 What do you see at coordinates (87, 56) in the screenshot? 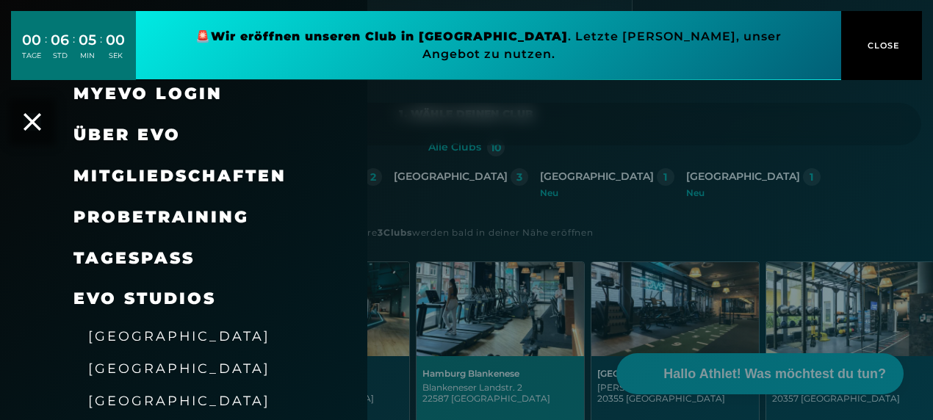
I see `div: MIN` at bounding box center [87, 56].